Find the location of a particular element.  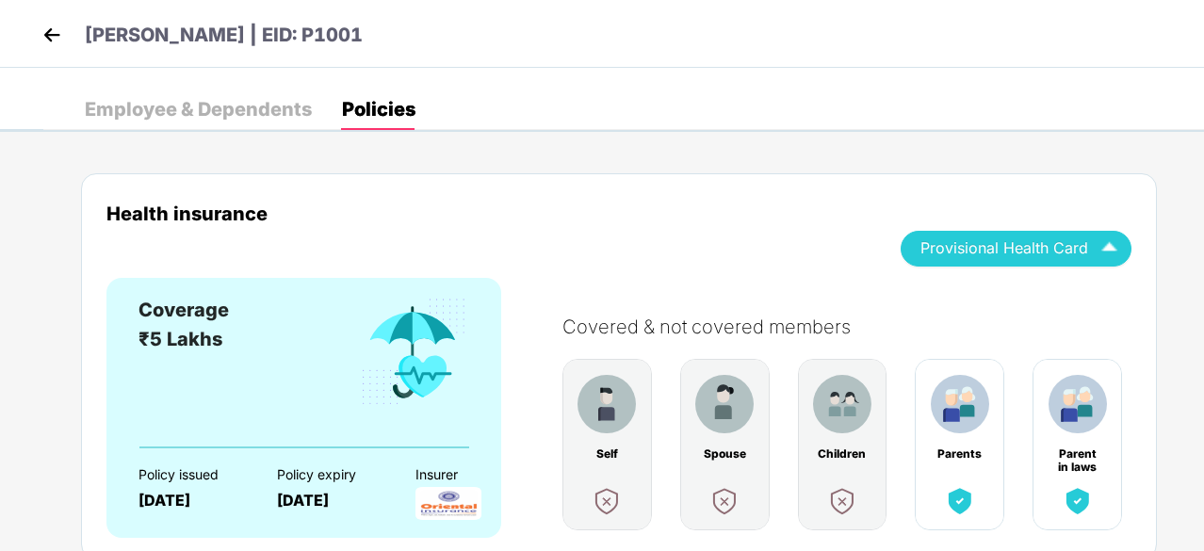

div: Coverage is located at coordinates (184, 310).